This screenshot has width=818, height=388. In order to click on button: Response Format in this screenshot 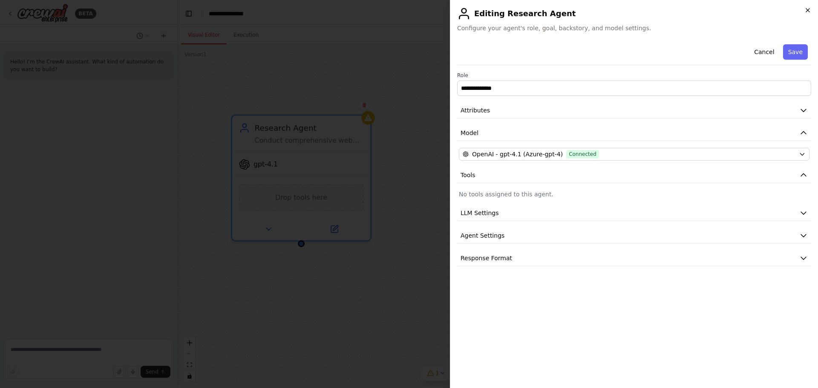, I will do `click(634, 258)`.